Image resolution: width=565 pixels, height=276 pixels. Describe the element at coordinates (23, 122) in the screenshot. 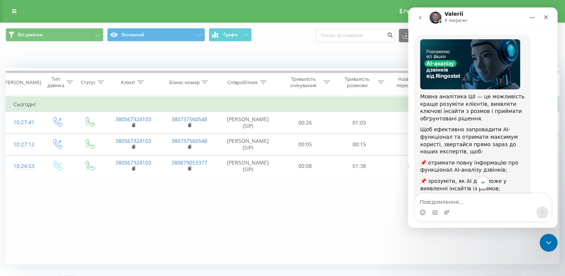

I see `div: 10:27:41` at that location.